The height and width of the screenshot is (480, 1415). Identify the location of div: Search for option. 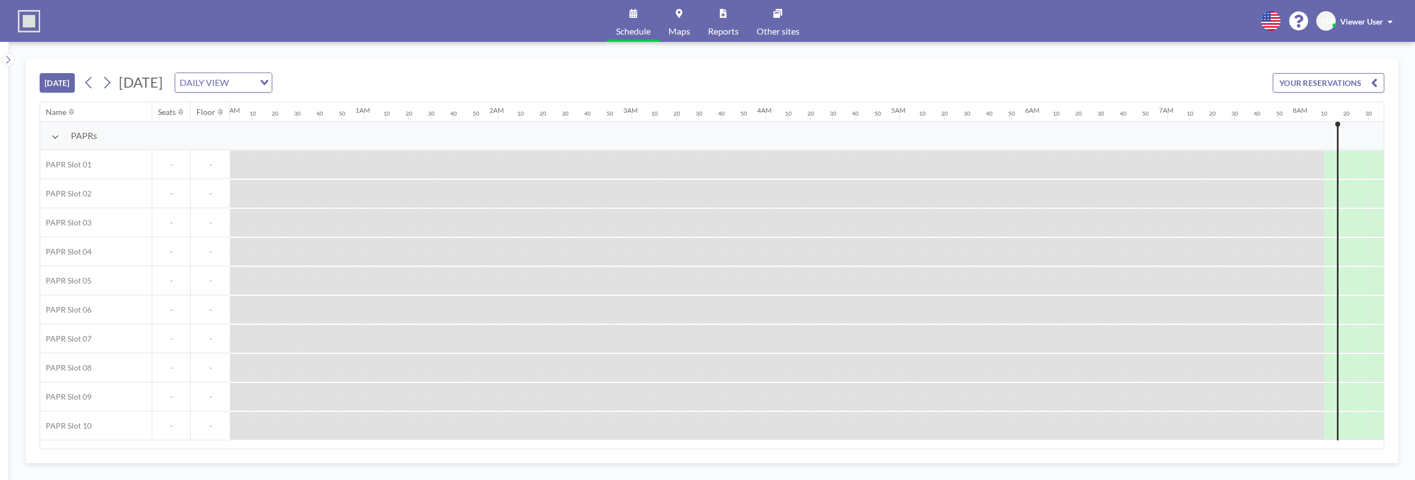
(223, 83).